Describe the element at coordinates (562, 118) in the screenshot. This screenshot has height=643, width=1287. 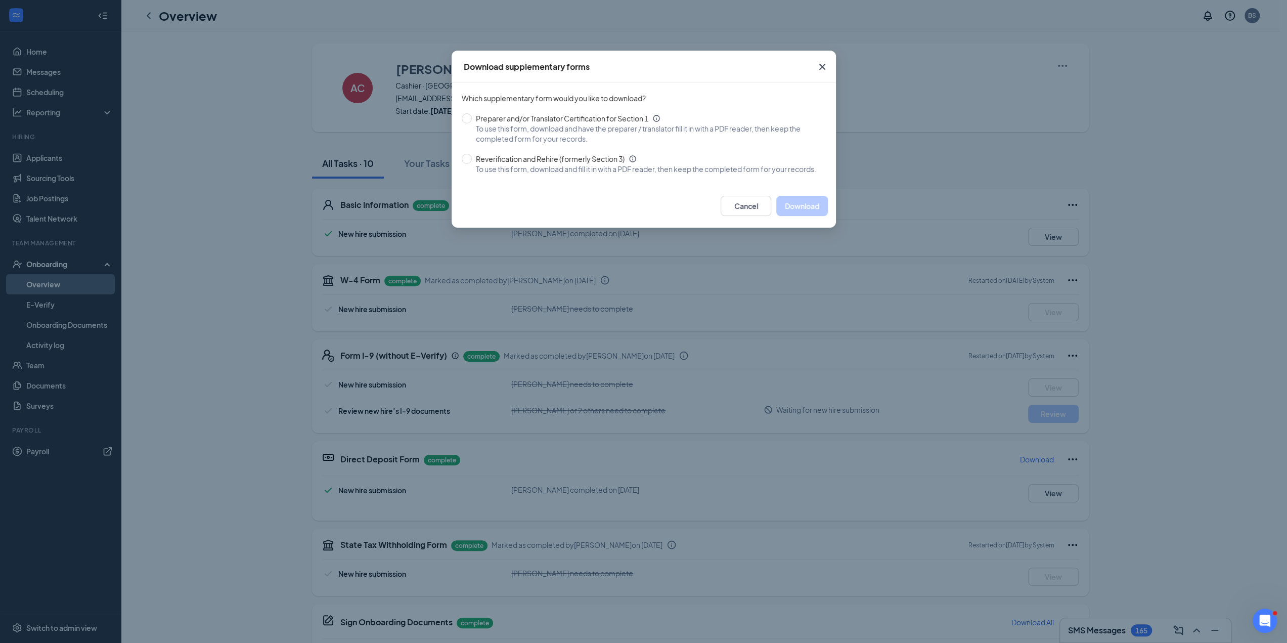
I see `span: Preparer and/or Translator Certification for Section 1` at that location.